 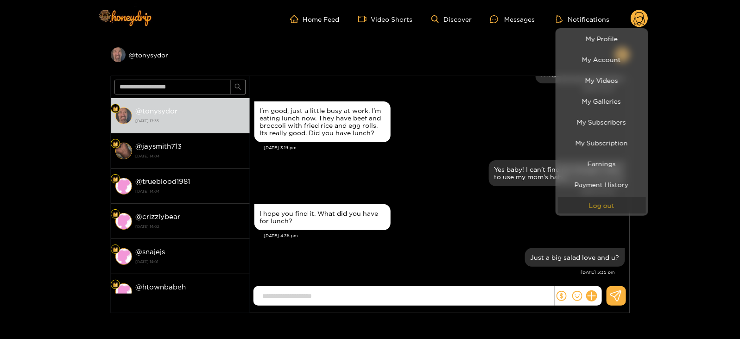 I want to click on a: My Subscribers, so click(x=602, y=122).